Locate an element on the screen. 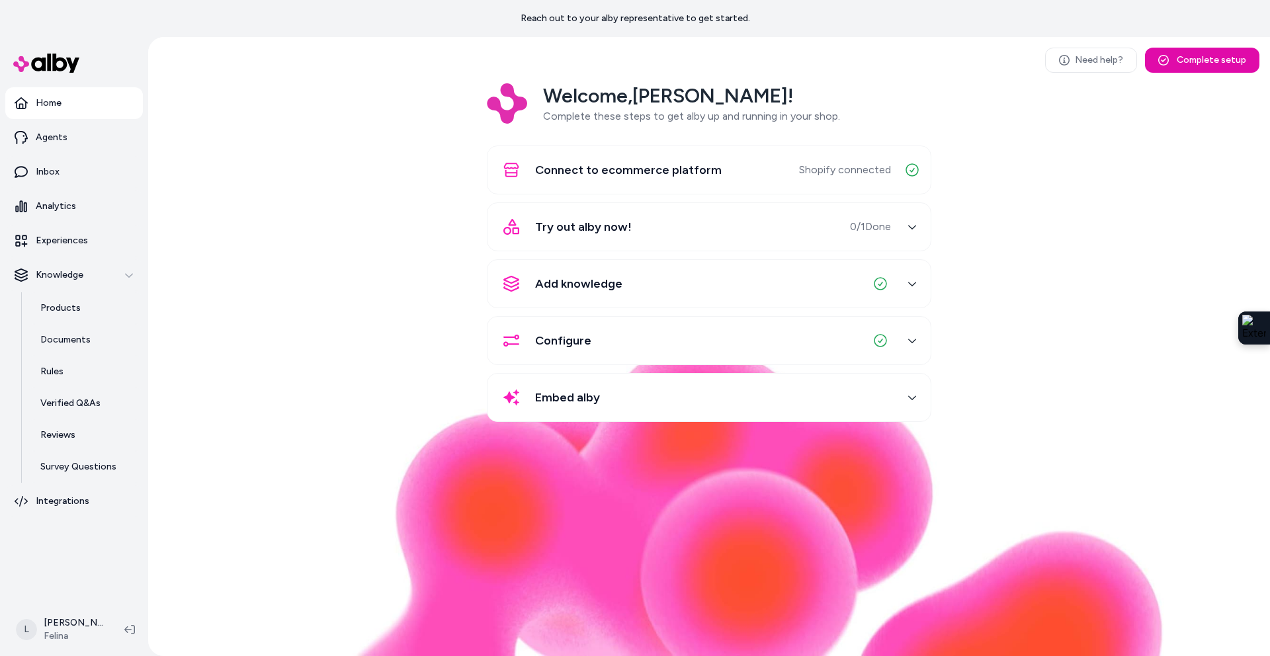 This screenshot has width=1270, height=656. img: Logo is located at coordinates (507, 103).